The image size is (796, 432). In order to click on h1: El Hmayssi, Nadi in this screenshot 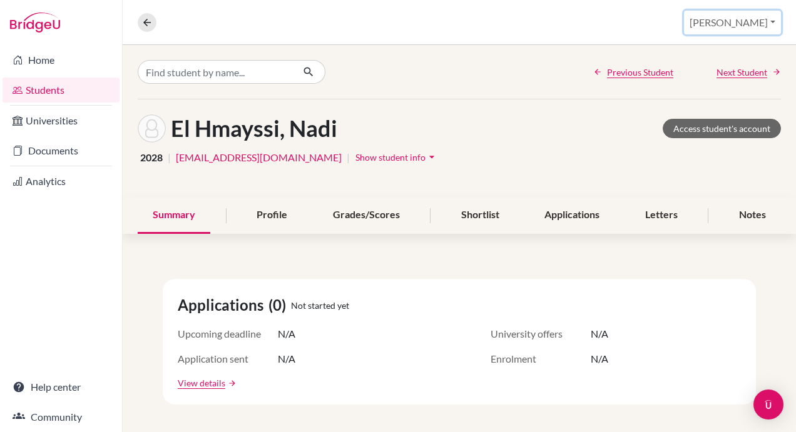, I will do `click(254, 128)`.